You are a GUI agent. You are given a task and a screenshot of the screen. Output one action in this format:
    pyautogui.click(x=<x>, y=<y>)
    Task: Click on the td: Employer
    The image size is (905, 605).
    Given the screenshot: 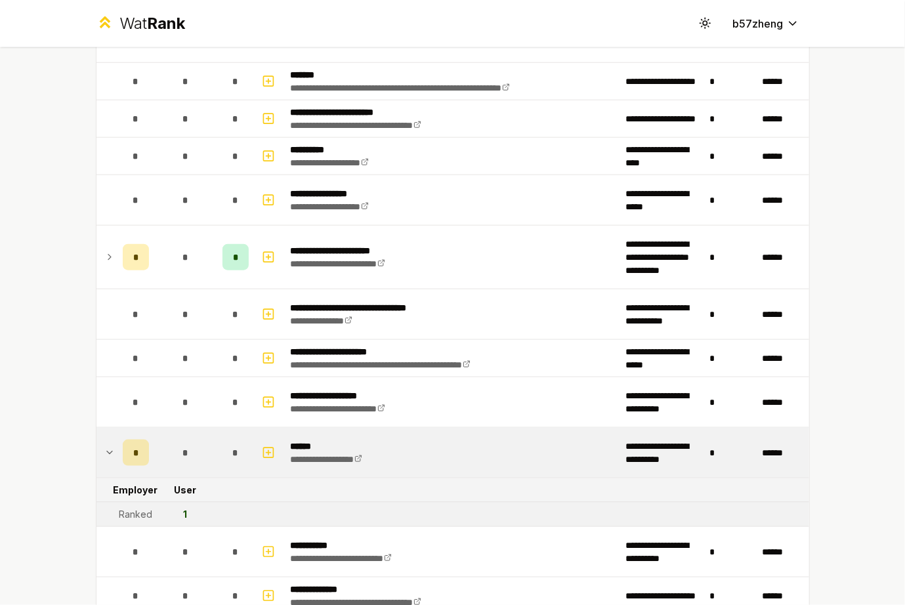 What is the action you would take?
    pyautogui.click(x=136, y=490)
    